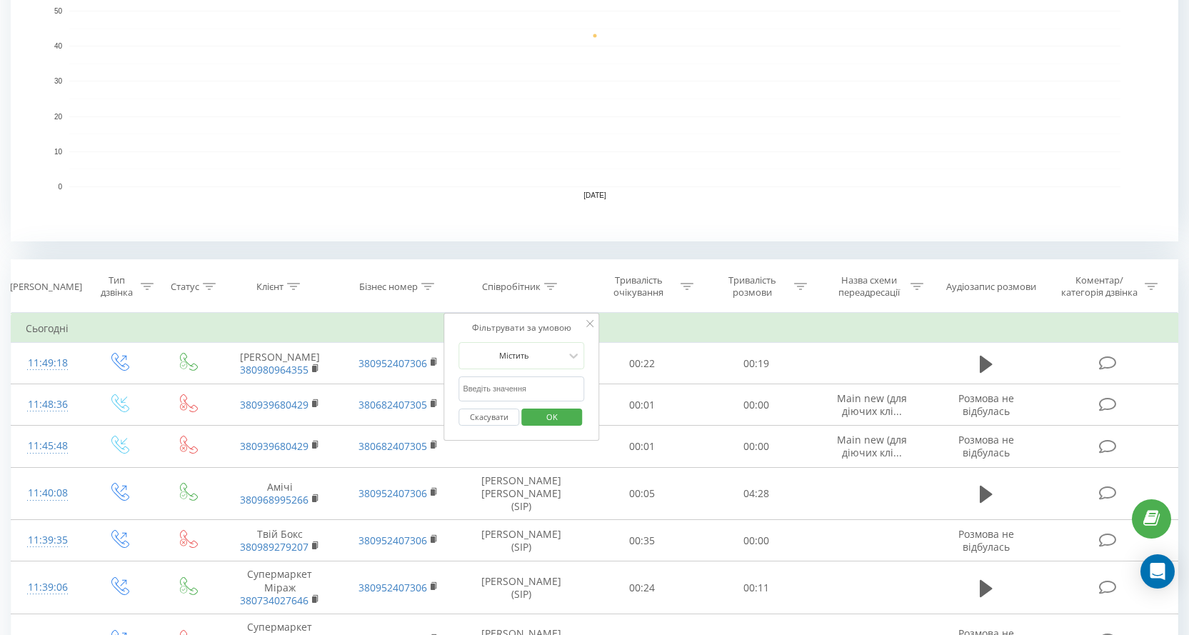 Image resolution: width=1189 pixels, height=635 pixels. What do you see at coordinates (756, 494) in the screenshot?
I see `td: 04:28` at bounding box center [756, 494].